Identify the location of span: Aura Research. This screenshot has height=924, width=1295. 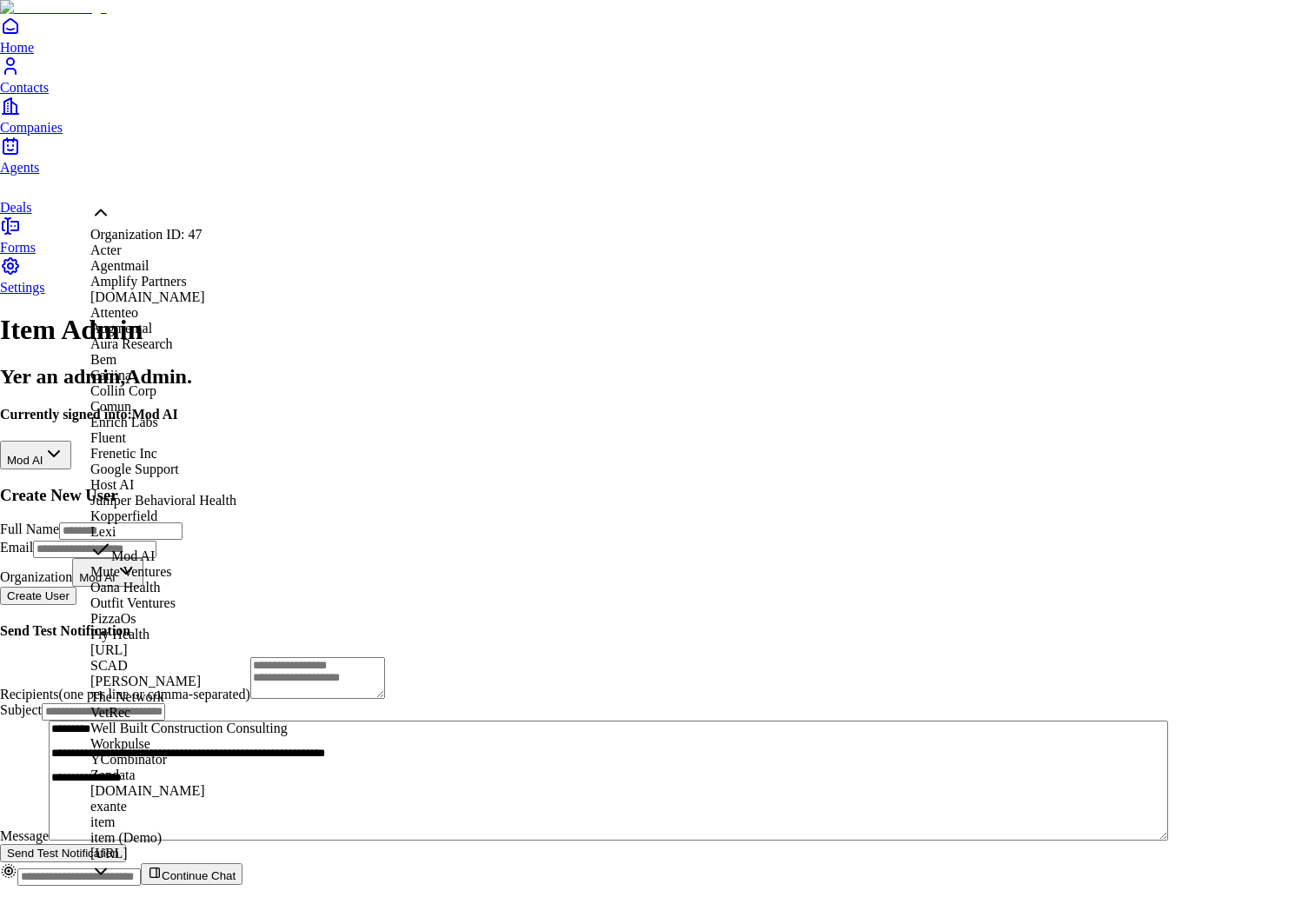
(131, 343).